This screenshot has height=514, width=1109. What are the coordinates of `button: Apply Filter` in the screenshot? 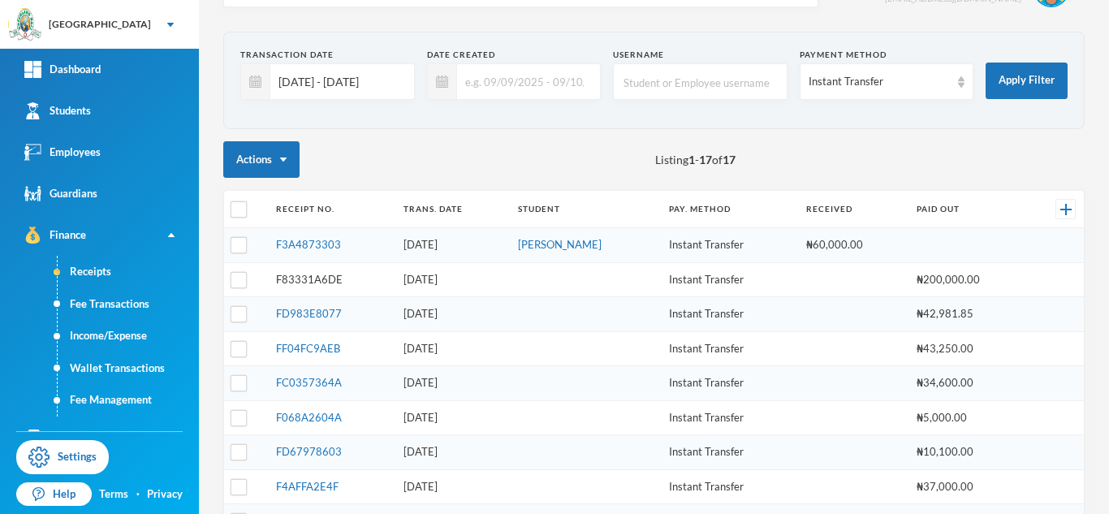 It's located at (1026, 80).